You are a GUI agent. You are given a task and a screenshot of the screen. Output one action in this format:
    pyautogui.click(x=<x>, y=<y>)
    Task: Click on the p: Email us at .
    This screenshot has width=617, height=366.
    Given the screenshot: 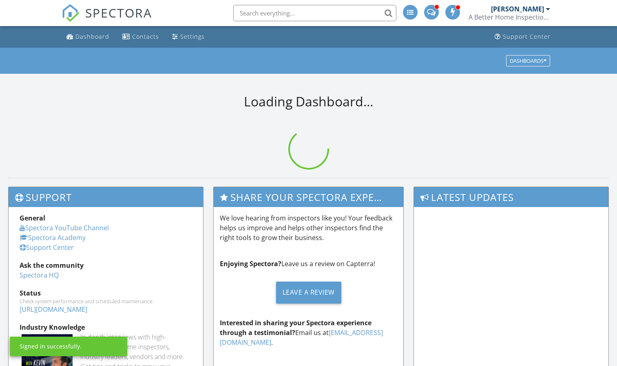 What is the action you would take?
    pyautogui.click(x=309, y=333)
    